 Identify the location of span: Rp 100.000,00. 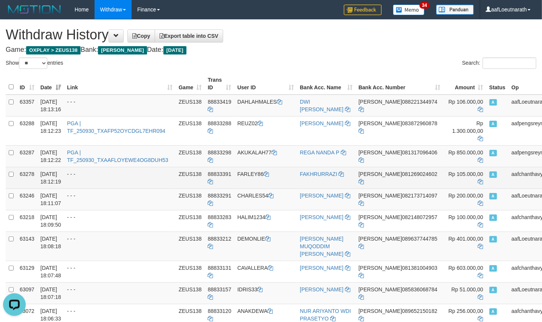
(466, 217).